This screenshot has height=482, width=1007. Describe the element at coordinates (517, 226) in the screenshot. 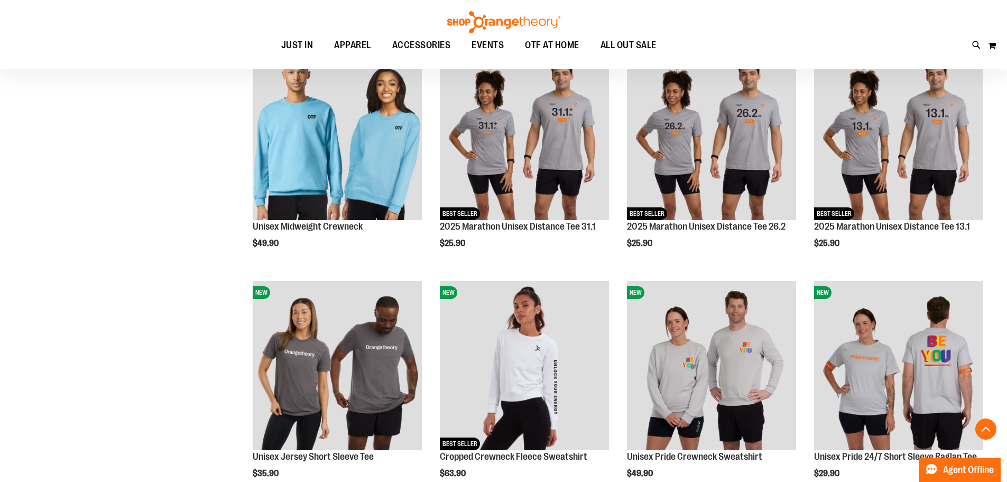

I see `a: 2025 Marathon Unisex Distance Tee 31.1` at that location.